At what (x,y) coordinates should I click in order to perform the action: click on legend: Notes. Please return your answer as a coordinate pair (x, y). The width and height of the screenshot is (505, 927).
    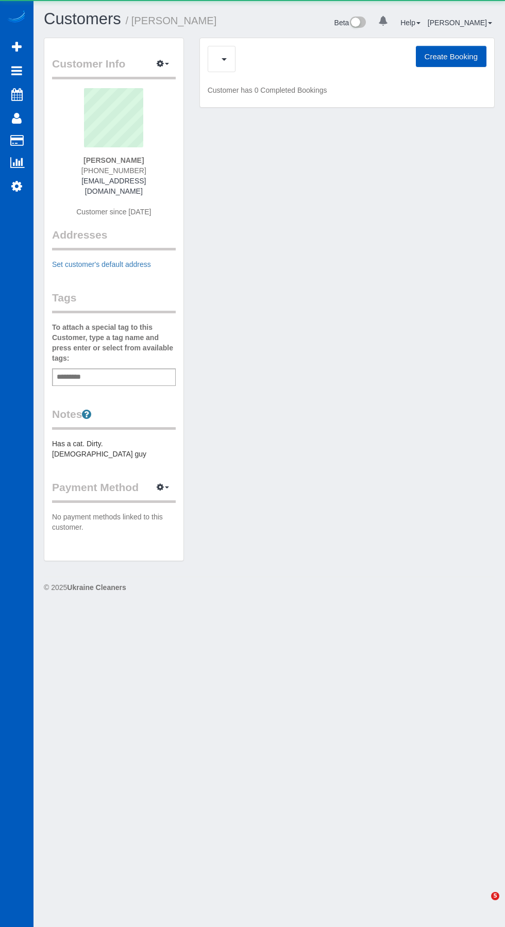
    Looking at the image, I should click on (114, 418).